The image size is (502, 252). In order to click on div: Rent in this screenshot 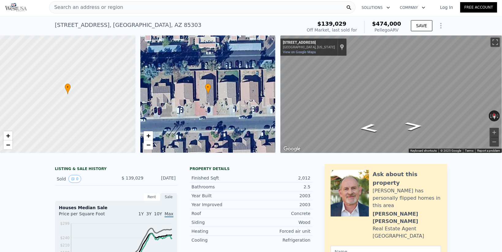, I will do `click(152, 197)`.